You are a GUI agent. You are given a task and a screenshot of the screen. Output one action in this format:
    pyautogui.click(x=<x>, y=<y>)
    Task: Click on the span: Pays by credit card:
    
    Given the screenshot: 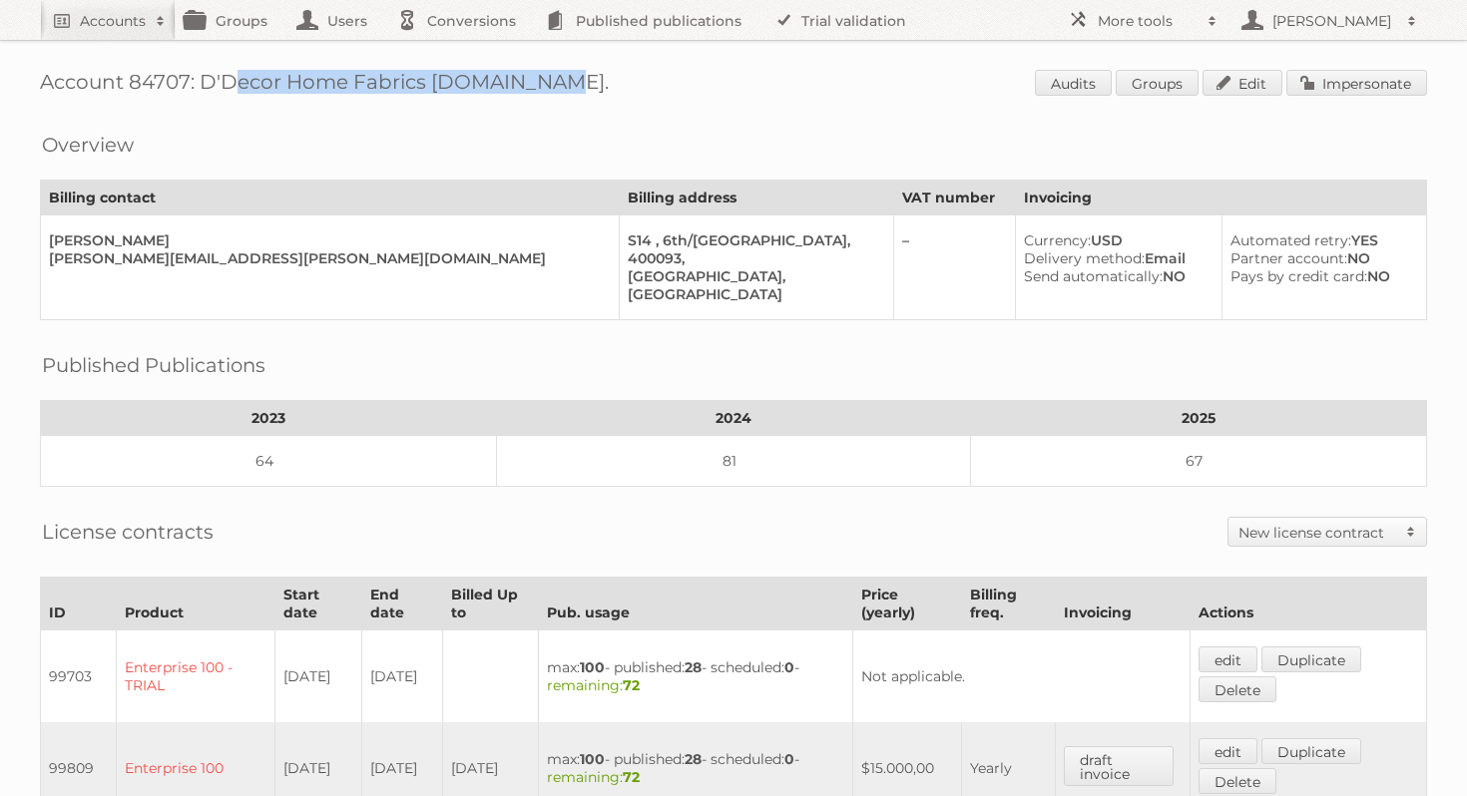 What is the action you would take?
    pyautogui.click(x=1298, y=276)
    